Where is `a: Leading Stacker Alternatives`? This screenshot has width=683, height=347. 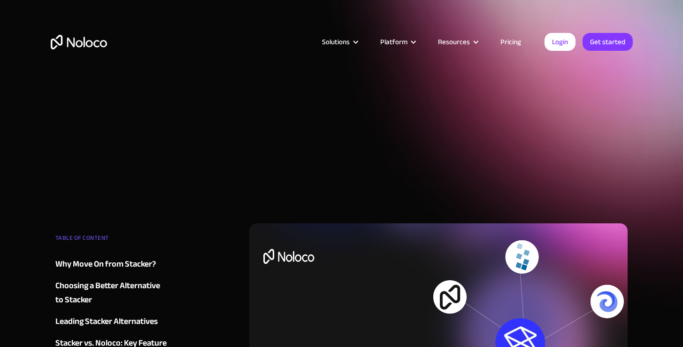
a: Leading Stacker Alternatives is located at coordinates (112, 321).